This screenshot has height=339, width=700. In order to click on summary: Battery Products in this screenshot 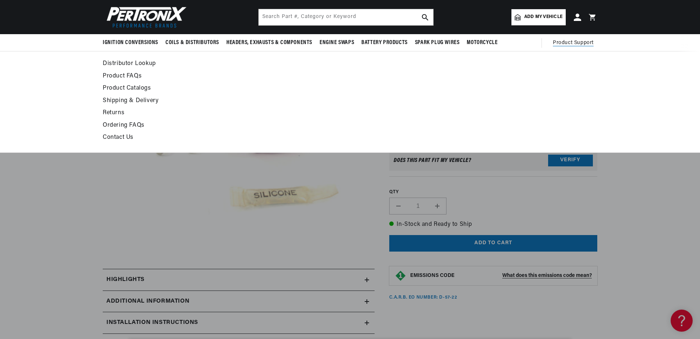, I will do `click(385, 43)`.